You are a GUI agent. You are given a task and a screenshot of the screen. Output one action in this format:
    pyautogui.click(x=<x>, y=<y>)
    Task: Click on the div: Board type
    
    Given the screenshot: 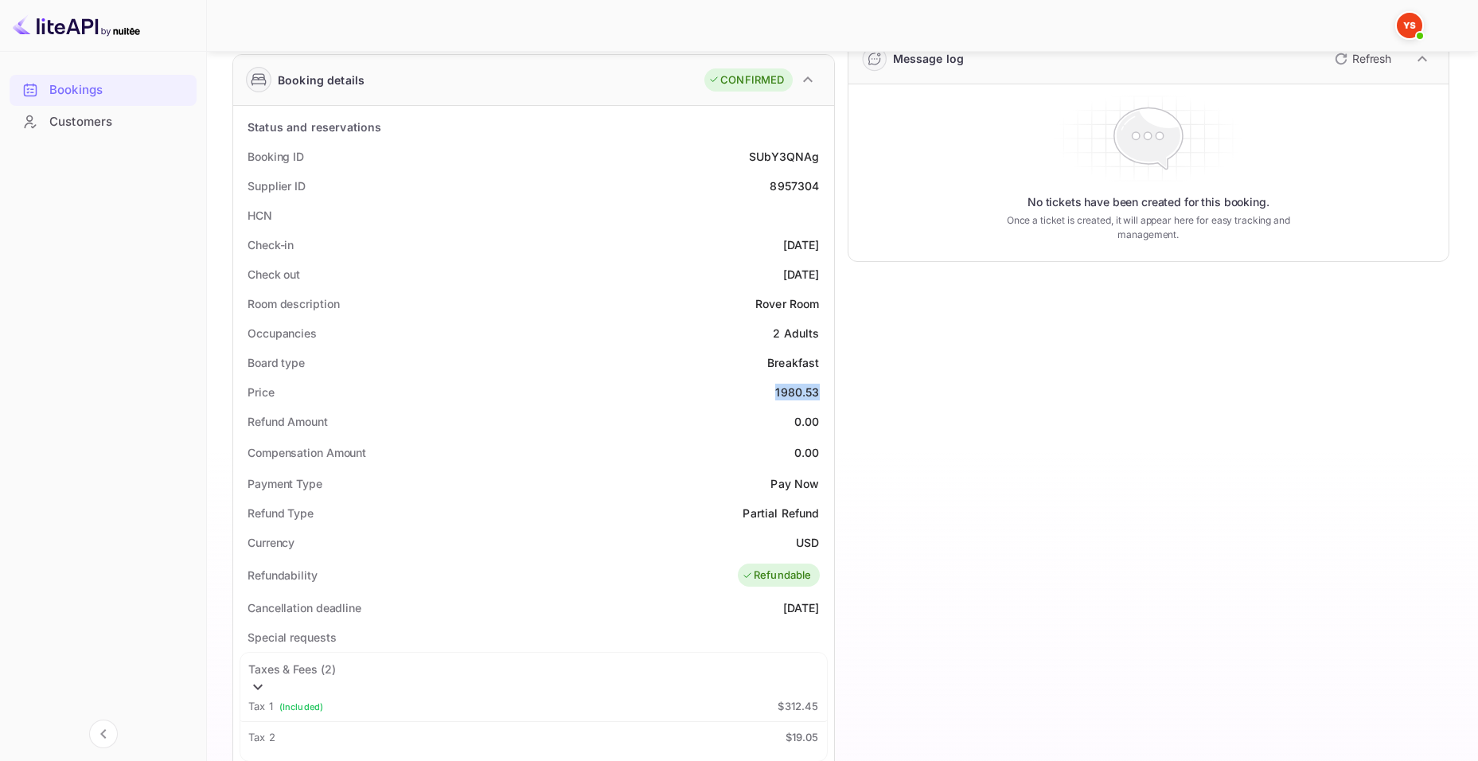 What is the action you would take?
    pyautogui.click(x=276, y=362)
    